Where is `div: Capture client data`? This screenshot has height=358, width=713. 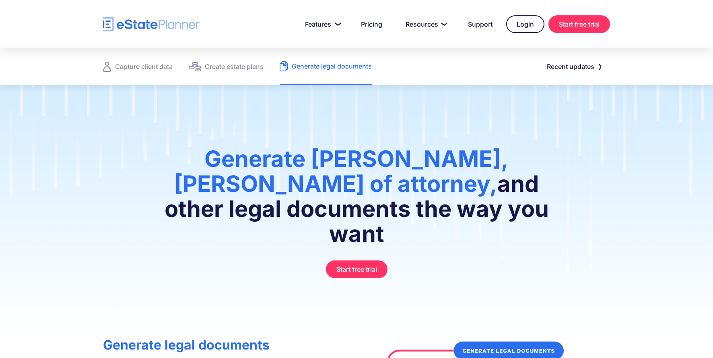 div: Capture client data is located at coordinates (144, 66).